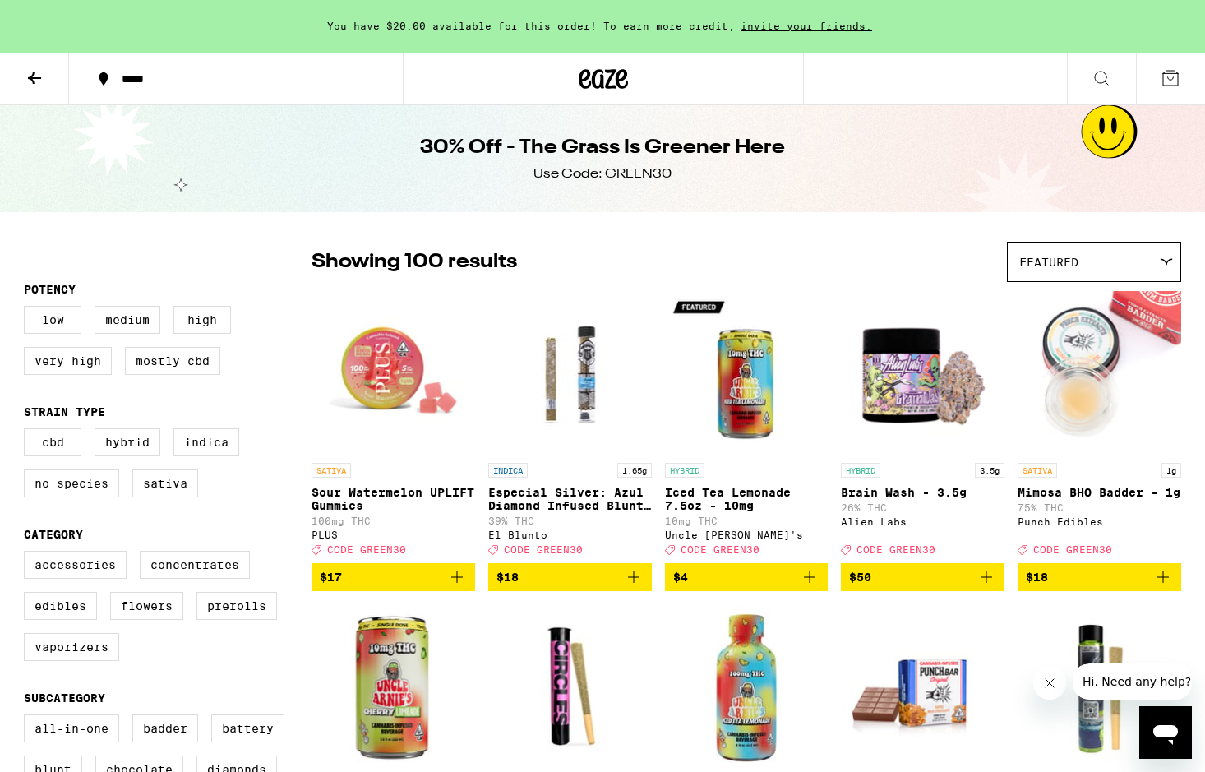 This screenshot has height=772, width=1205. What do you see at coordinates (71, 647) in the screenshot?
I see `label: Vaporizers` at bounding box center [71, 647].